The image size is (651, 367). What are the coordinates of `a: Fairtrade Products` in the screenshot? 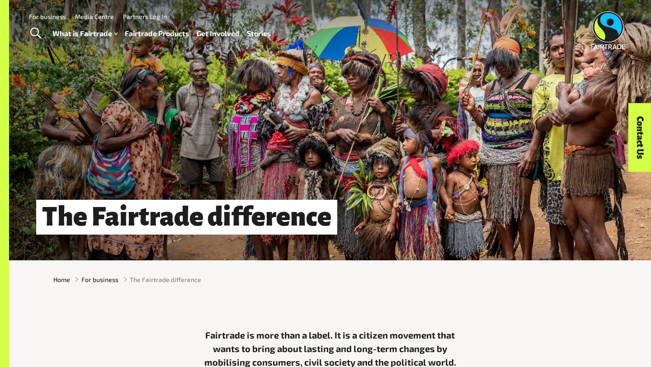 It's located at (157, 33).